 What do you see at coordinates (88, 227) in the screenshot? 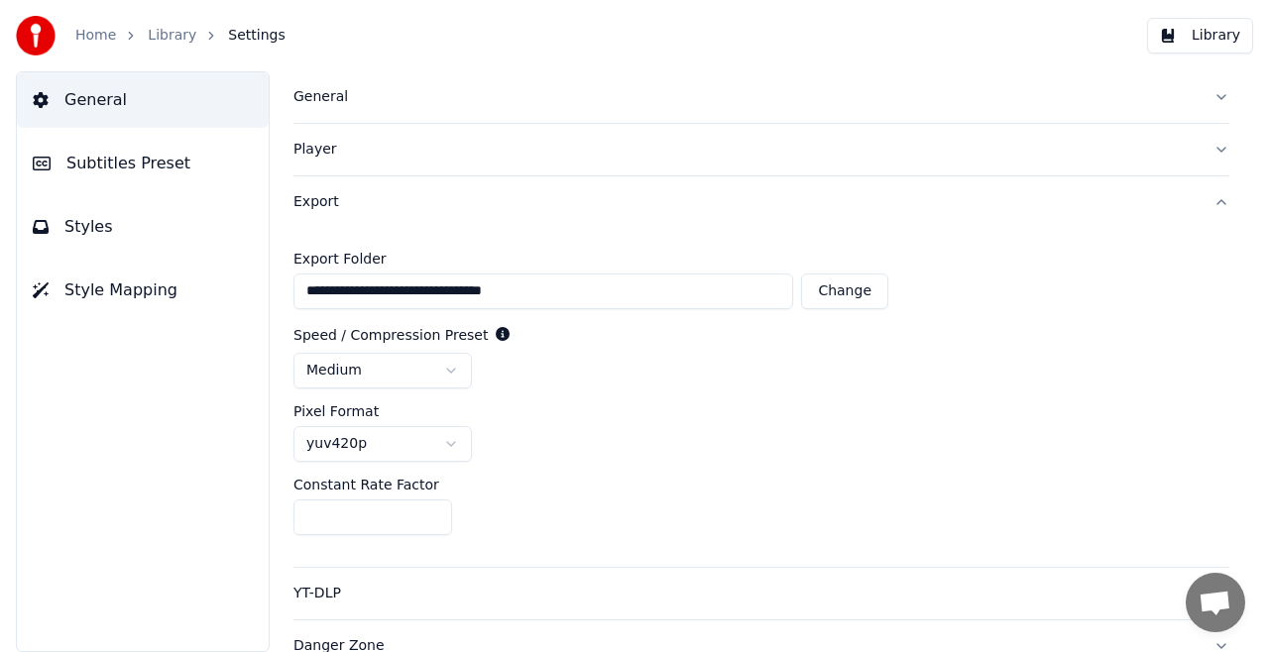
I see `span: Styles` at bounding box center [88, 227].